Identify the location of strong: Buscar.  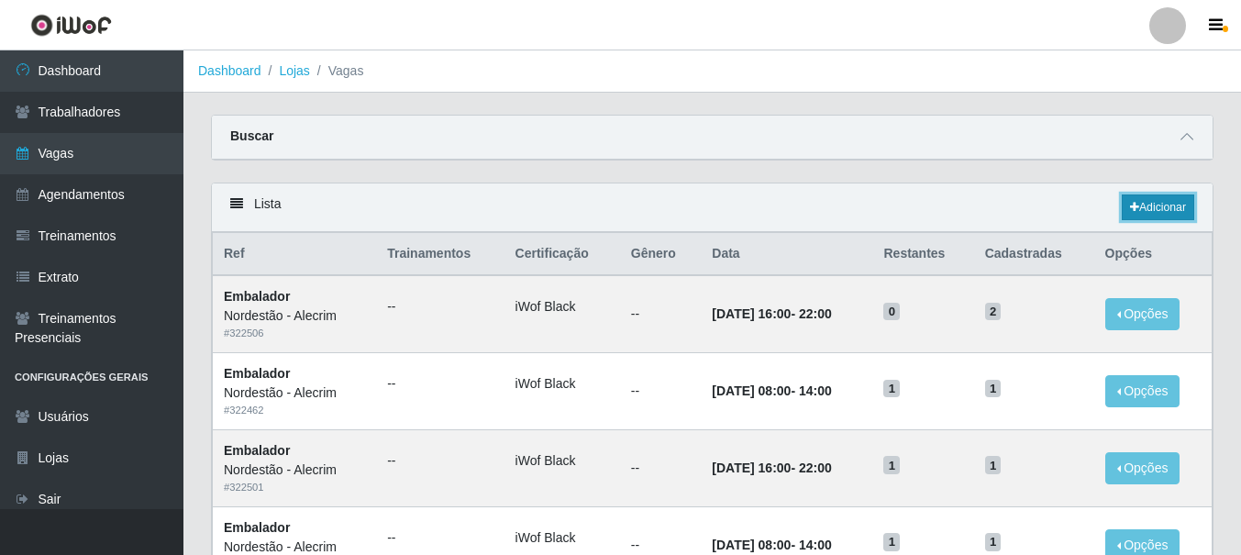
(251, 136).